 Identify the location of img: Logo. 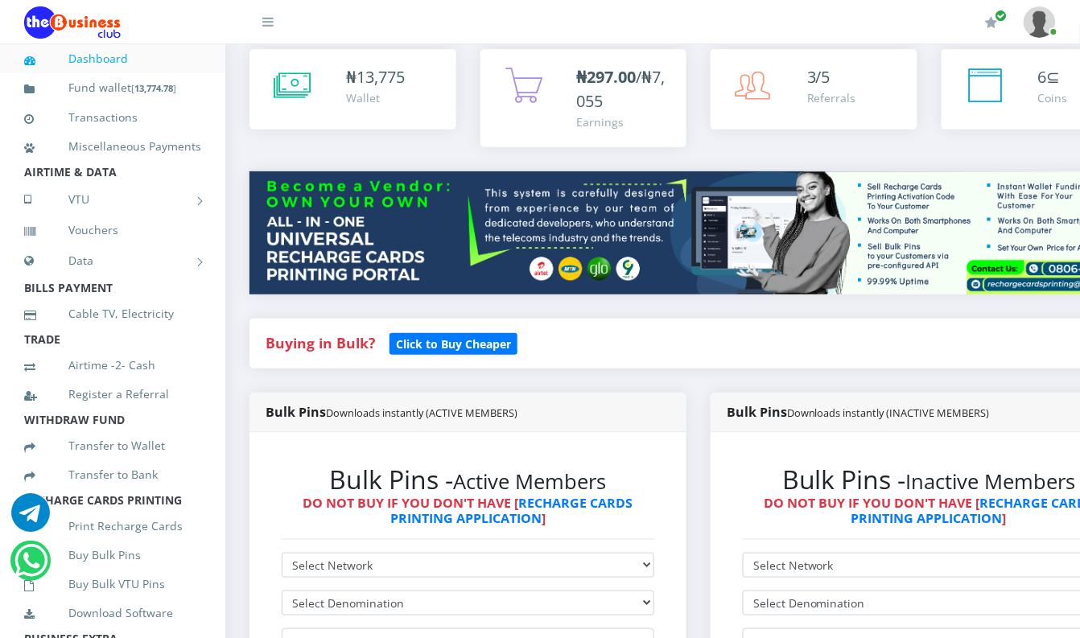
(72, 23).